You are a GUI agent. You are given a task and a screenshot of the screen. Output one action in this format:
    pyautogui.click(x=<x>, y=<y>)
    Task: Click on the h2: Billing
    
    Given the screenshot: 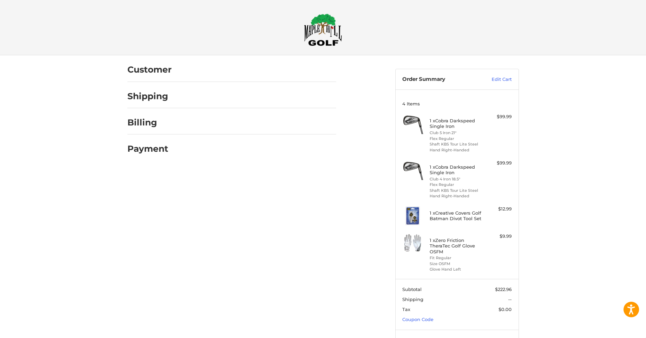 What is the action you would take?
    pyautogui.click(x=147, y=122)
    